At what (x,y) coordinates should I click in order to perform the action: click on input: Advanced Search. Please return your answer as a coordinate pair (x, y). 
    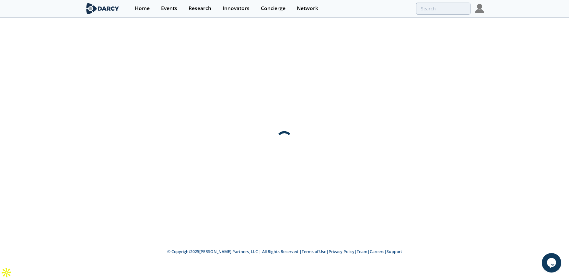
    Looking at the image, I should click on (443, 8).